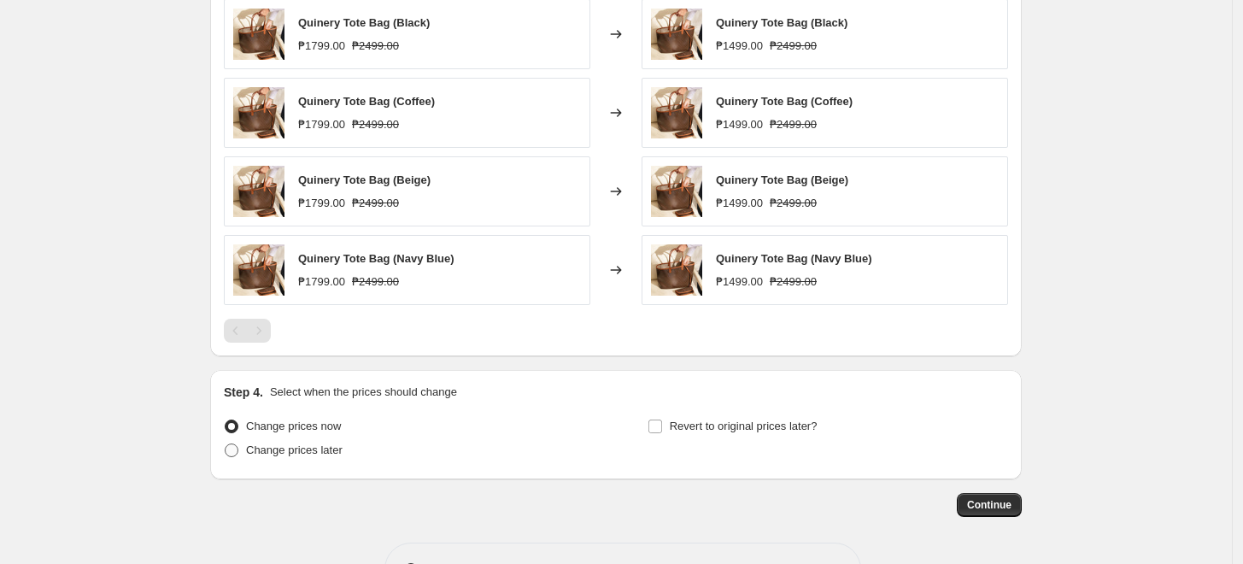 This screenshot has width=1243, height=564. Describe the element at coordinates (989, 505) in the screenshot. I see `button: Continue` at that location.